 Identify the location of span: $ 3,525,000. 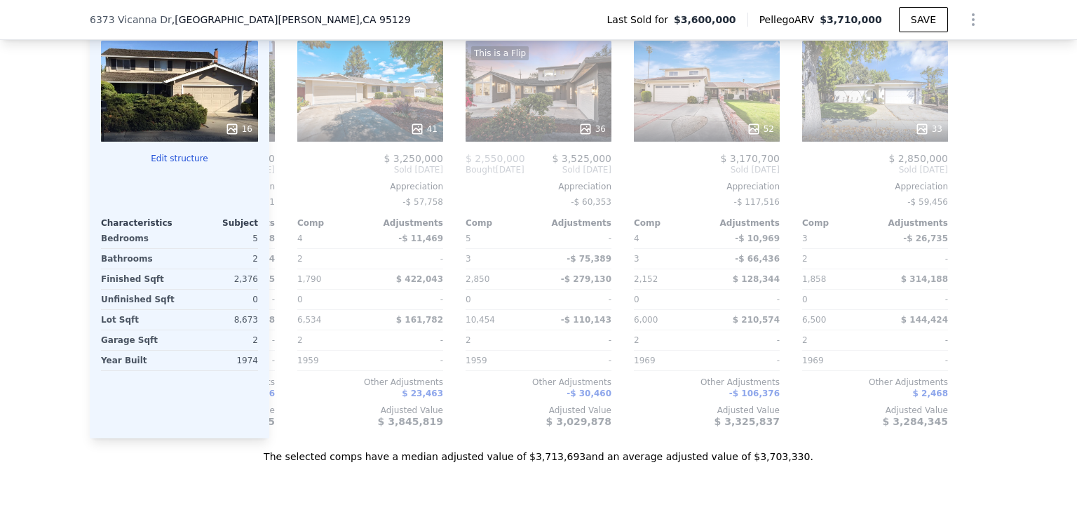
(581, 159).